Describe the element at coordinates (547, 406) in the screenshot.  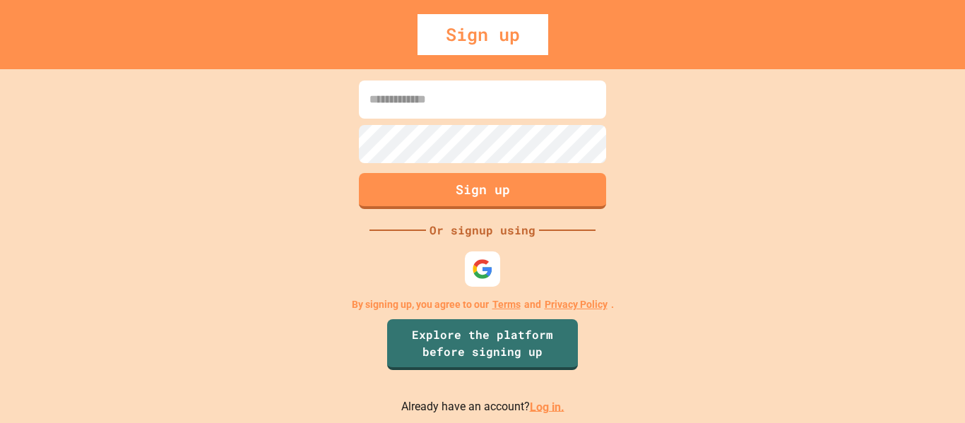
I see `a: Log in.` at that location.